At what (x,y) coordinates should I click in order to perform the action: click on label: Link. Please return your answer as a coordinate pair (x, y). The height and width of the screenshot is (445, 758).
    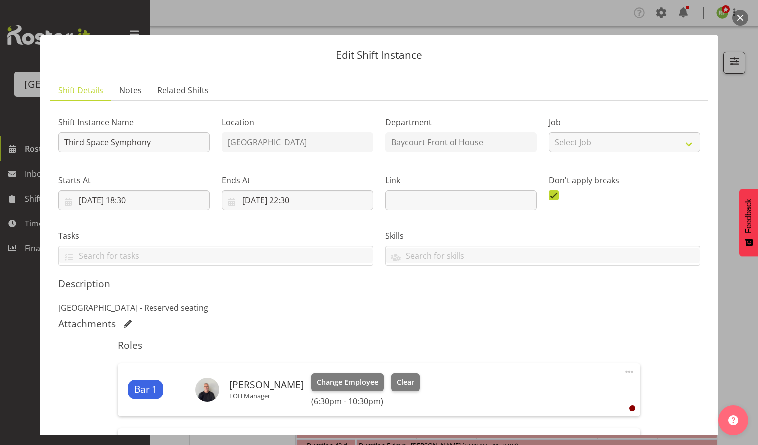
    Looking at the image, I should click on (461, 180).